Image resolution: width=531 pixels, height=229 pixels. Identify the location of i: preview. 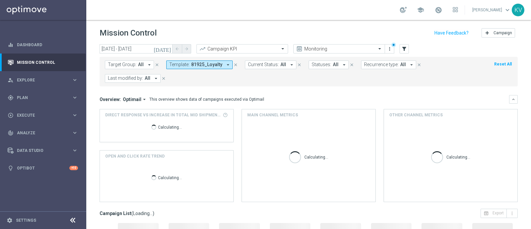
(299, 49).